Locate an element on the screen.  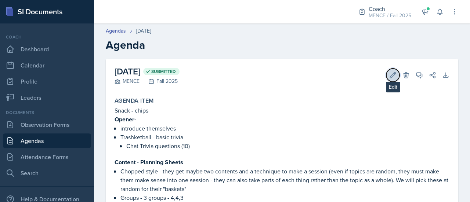
strong: Content - Planning Sheets is located at coordinates (149, 162).